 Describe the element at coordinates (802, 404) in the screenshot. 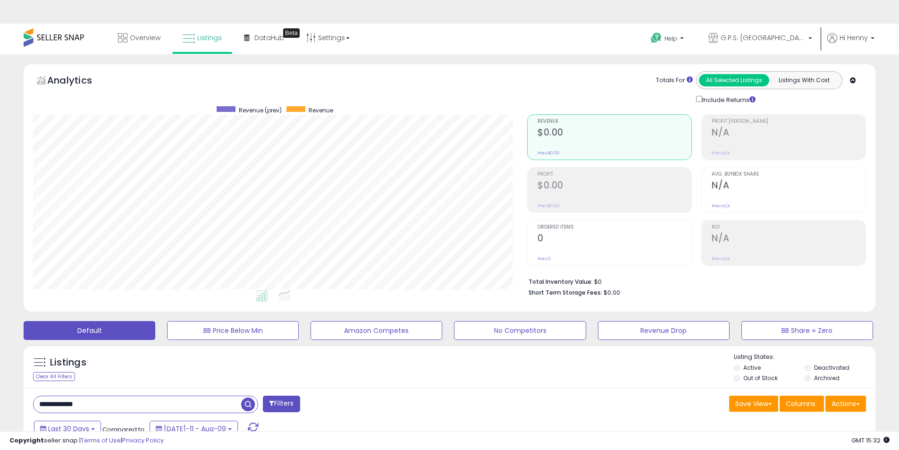

I see `button: Columns` at that location.